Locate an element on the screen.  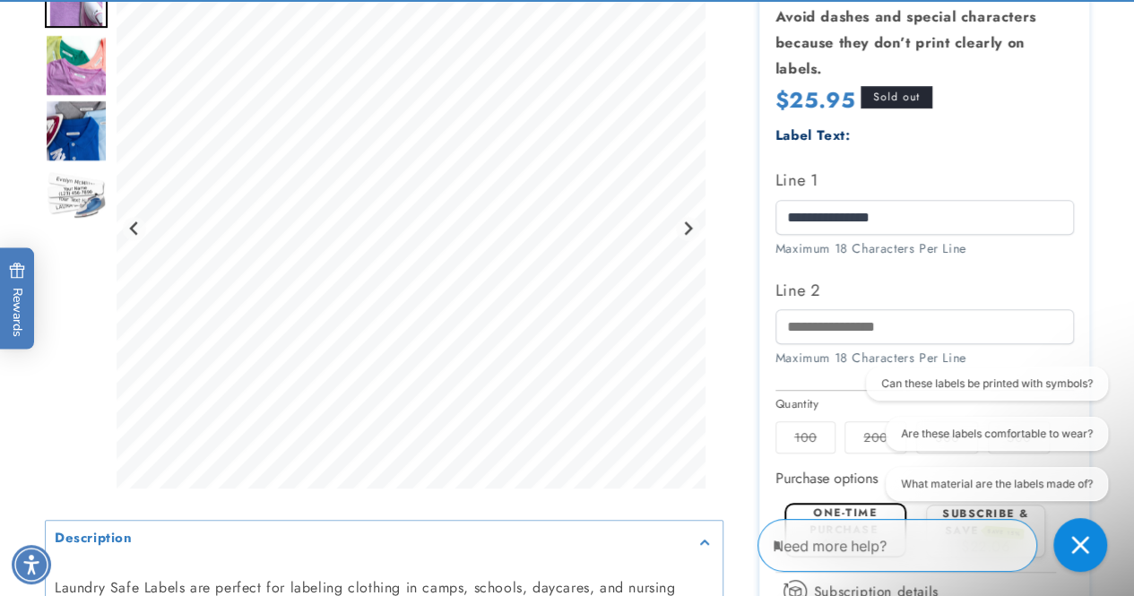
strong: Avoid dashes and special characters because they don’t print clearly on labels. is located at coordinates (905, 42).